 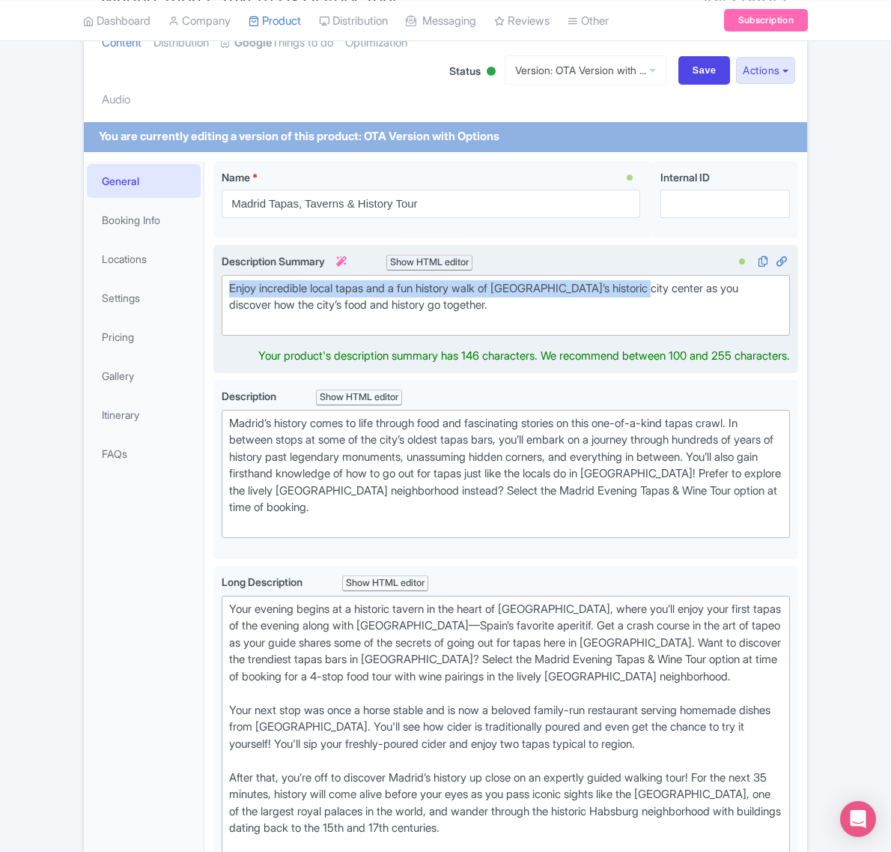 What do you see at coordinates (144, 258) in the screenshot?
I see `a: Locations` at bounding box center [144, 258].